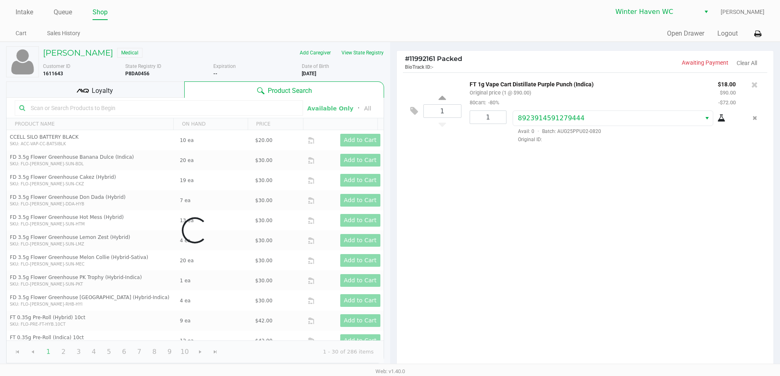 This screenshot has width=780, height=376. What do you see at coordinates (137, 74) in the screenshot?
I see `b: P8DA0456` at bounding box center [137, 74].